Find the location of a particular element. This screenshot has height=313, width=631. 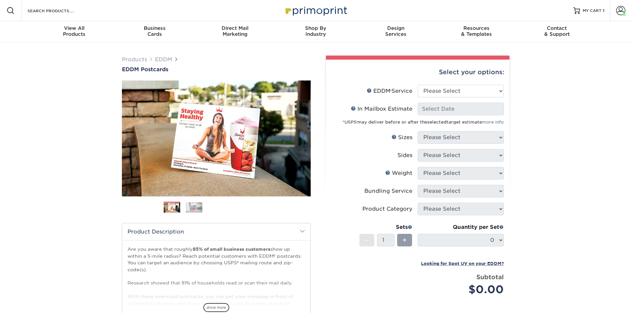

span: Shop By is located at coordinates (316, 28).